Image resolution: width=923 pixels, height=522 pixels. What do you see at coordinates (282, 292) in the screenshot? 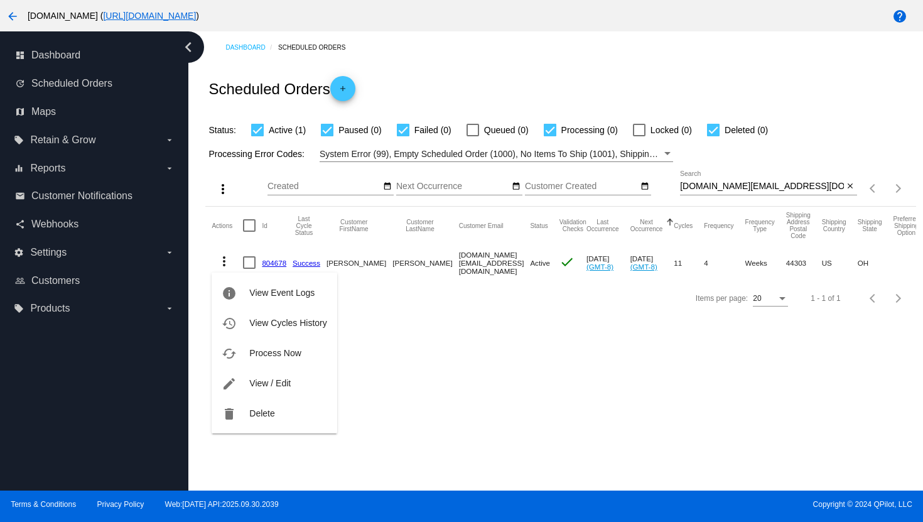
I see `span: View Event Logs` at bounding box center [282, 292].